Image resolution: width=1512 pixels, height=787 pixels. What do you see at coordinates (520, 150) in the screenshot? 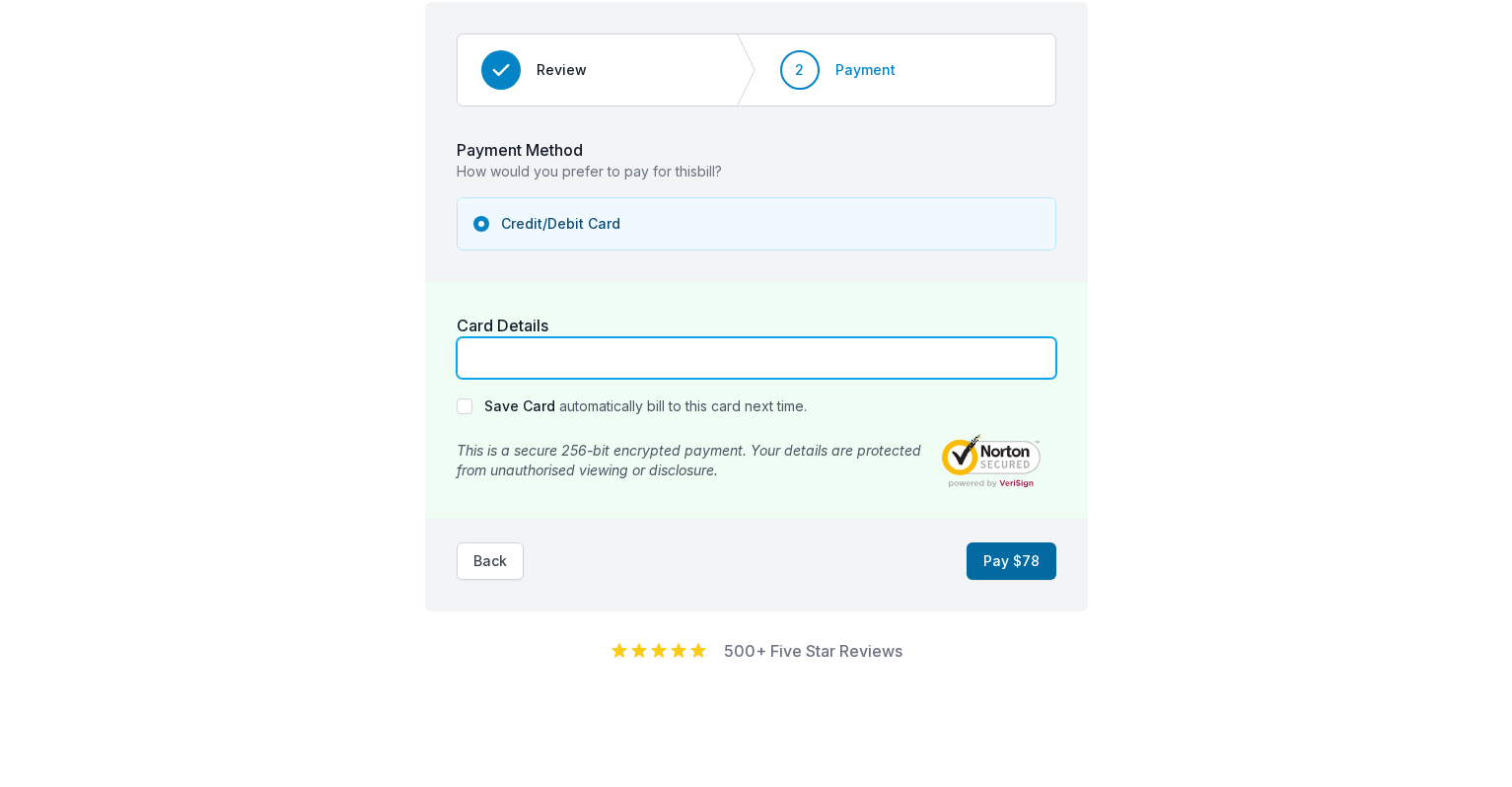
I see `label: Payment Method` at bounding box center [520, 150].